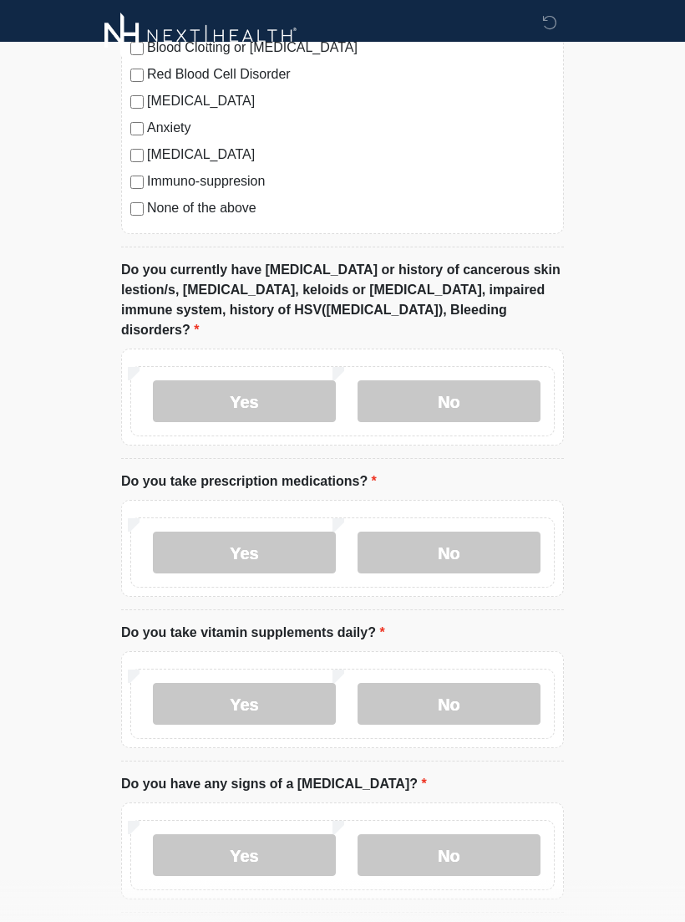 The width and height of the screenshot is (685, 922). Describe the element at coordinates (351, 74) in the screenshot. I see `label: Red Blood Cell Disorder` at that location.